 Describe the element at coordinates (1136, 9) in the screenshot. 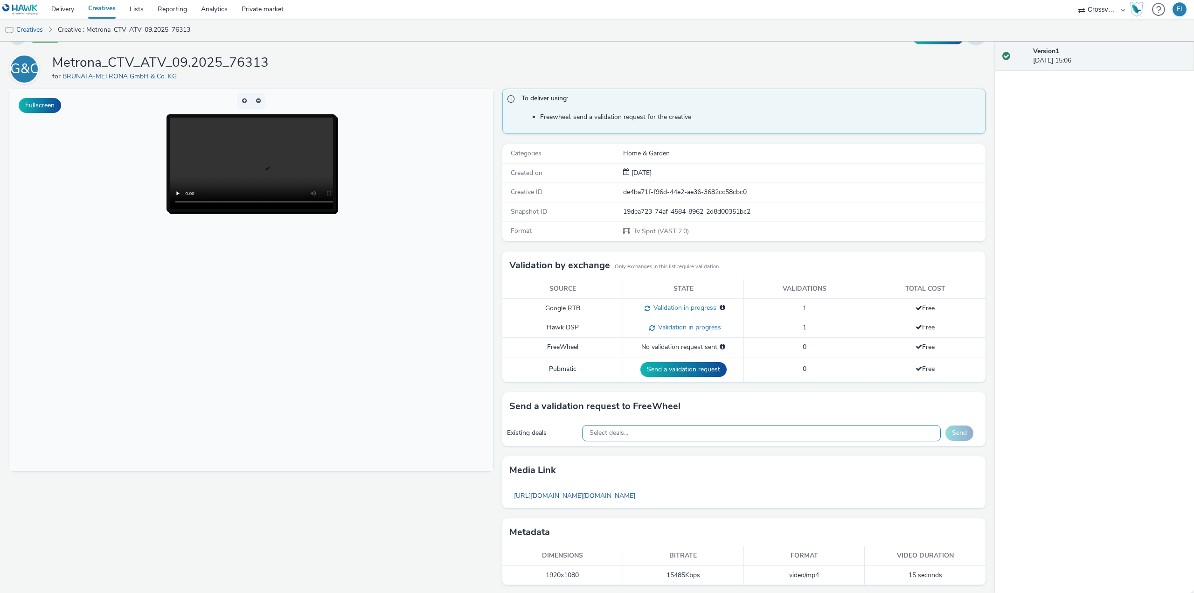

I see `div: Hawk Academy` at that location.